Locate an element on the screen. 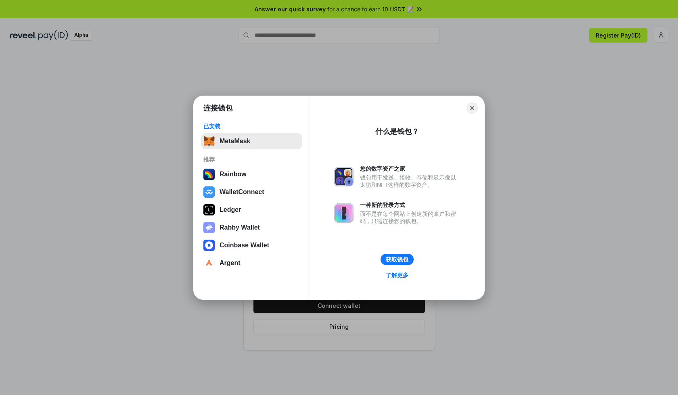 The image size is (678, 395). div: Coinbase Wallet is located at coordinates (244, 245).